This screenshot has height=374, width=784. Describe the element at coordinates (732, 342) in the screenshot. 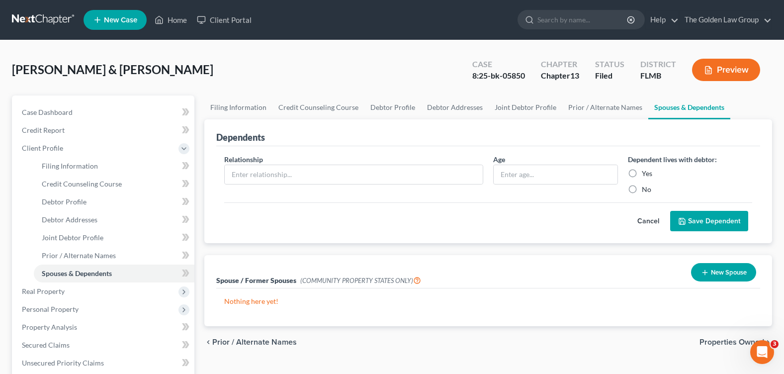

I see `span: Properties Owned` at that location.